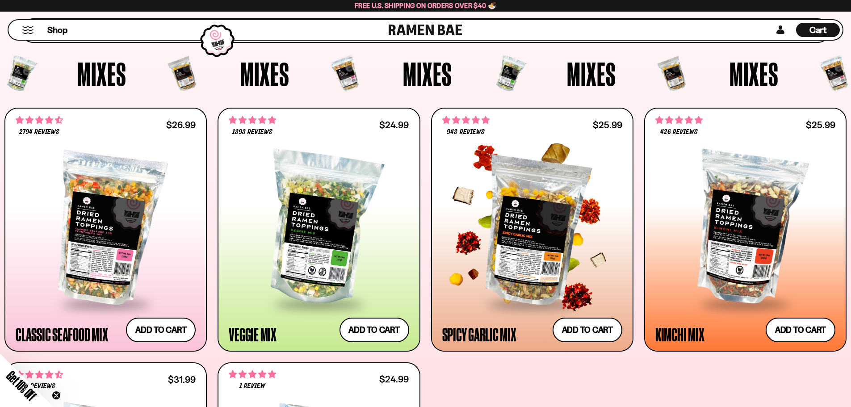  Describe the element at coordinates (57, 30) in the screenshot. I see `a: Shop` at that location.